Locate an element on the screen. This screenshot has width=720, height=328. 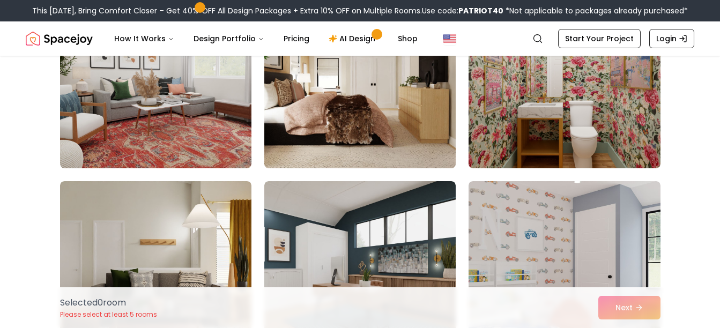
button: Design Portfolio is located at coordinates (229, 39).